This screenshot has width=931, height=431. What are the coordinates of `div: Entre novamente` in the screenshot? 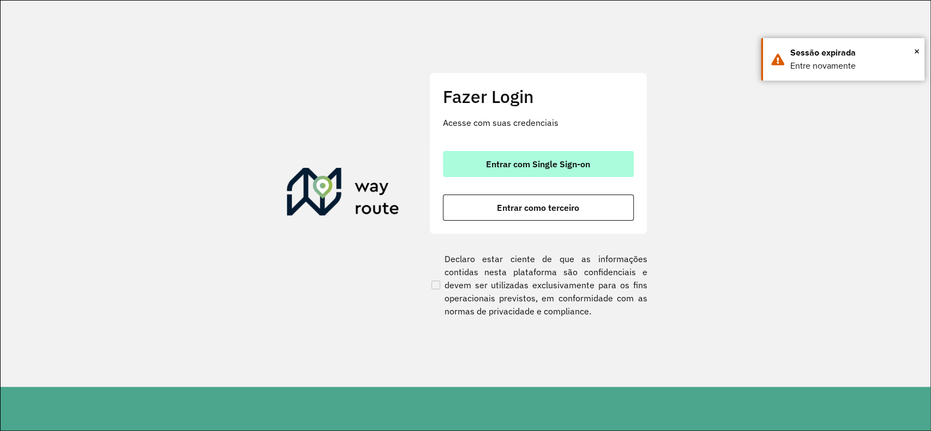 It's located at (853, 66).